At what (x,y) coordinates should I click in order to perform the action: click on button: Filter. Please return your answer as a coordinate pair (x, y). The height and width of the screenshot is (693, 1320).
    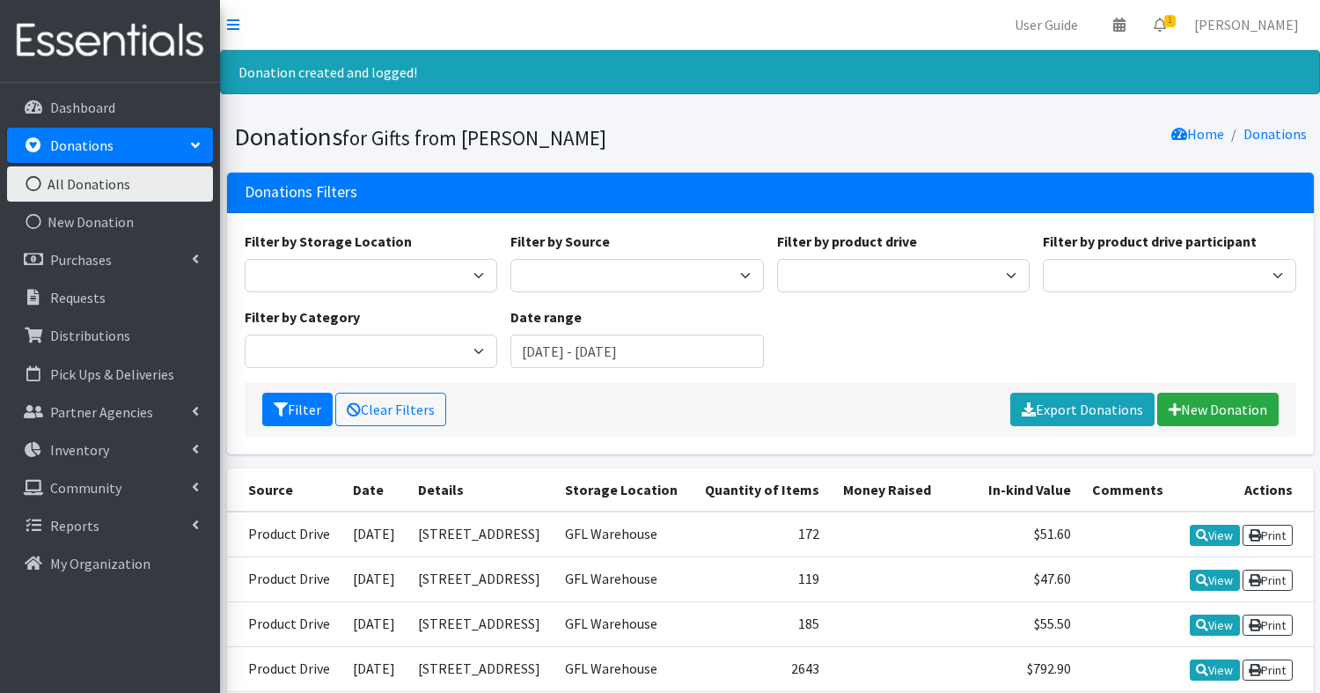
    Looking at the image, I should click on (298, 409).